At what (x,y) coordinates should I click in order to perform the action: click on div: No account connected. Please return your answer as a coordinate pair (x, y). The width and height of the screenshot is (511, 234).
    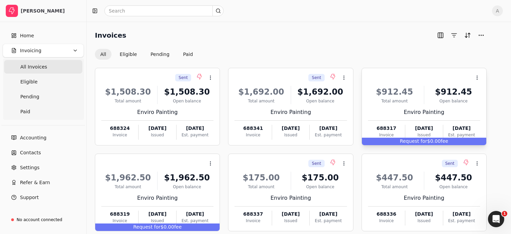
    Looking at the image, I should click on (39, 220).